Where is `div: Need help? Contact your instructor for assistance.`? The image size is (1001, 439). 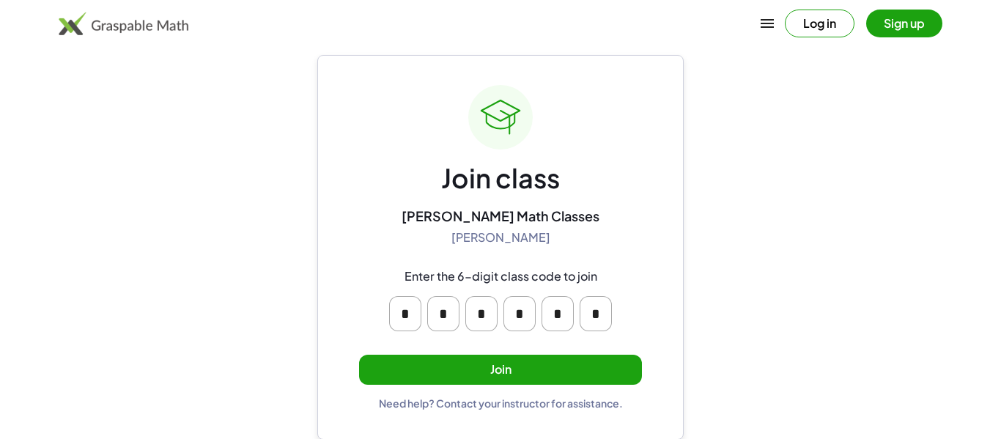 div: Need help? Contact your instructor for assistance. is located at coordinates (501, 403).